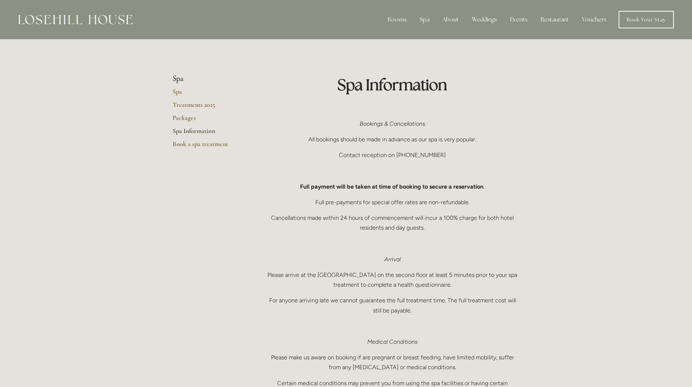 This screenshot has height=387, width=692. What do you see at coordinates (397, 20) in the screenshot?
I see `div: Rooms` at bounding box center [397, 20].